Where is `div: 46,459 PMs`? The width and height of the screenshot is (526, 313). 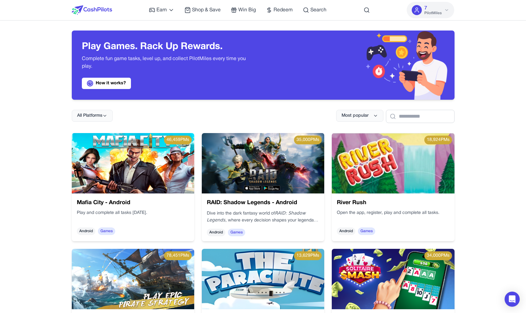
div: 46,459 PMs is located at coordinates (178, 140).